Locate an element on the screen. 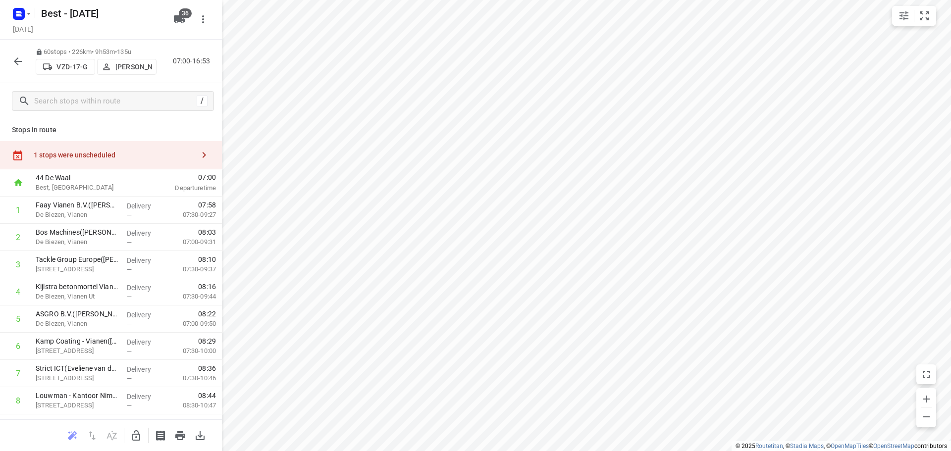 Image resolution: width=951 pixels, height=451 pixels. p: 07:30-09:44 is located at coordinates (191, 297).